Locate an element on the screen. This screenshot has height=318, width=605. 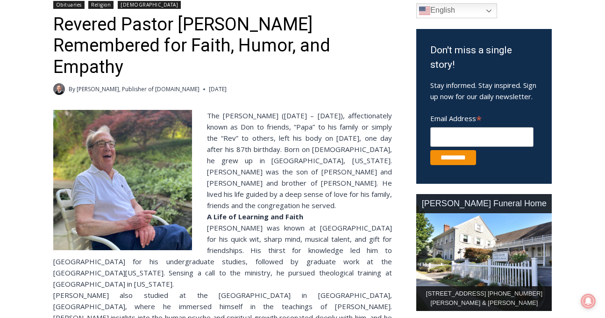
span: By is located at coordinates (72, 89).